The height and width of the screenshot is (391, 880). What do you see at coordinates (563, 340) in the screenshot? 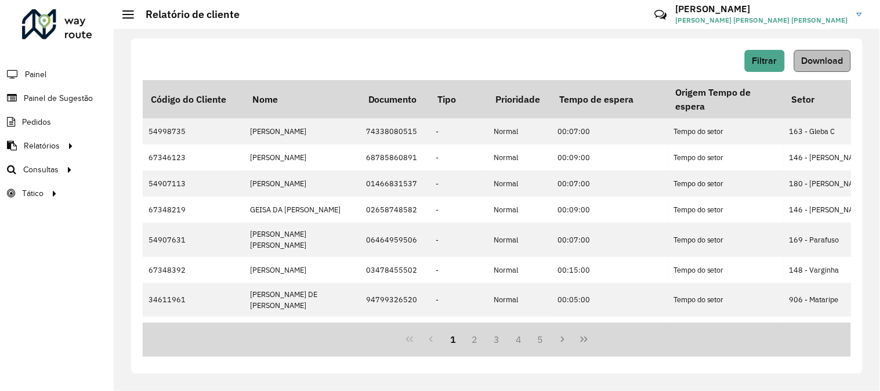
I see `button: Next Page` at bounding box center [563, 340].